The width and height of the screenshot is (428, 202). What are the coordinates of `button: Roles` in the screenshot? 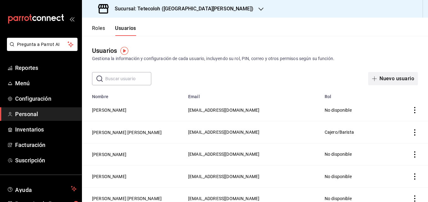 It's located at (98, 31).